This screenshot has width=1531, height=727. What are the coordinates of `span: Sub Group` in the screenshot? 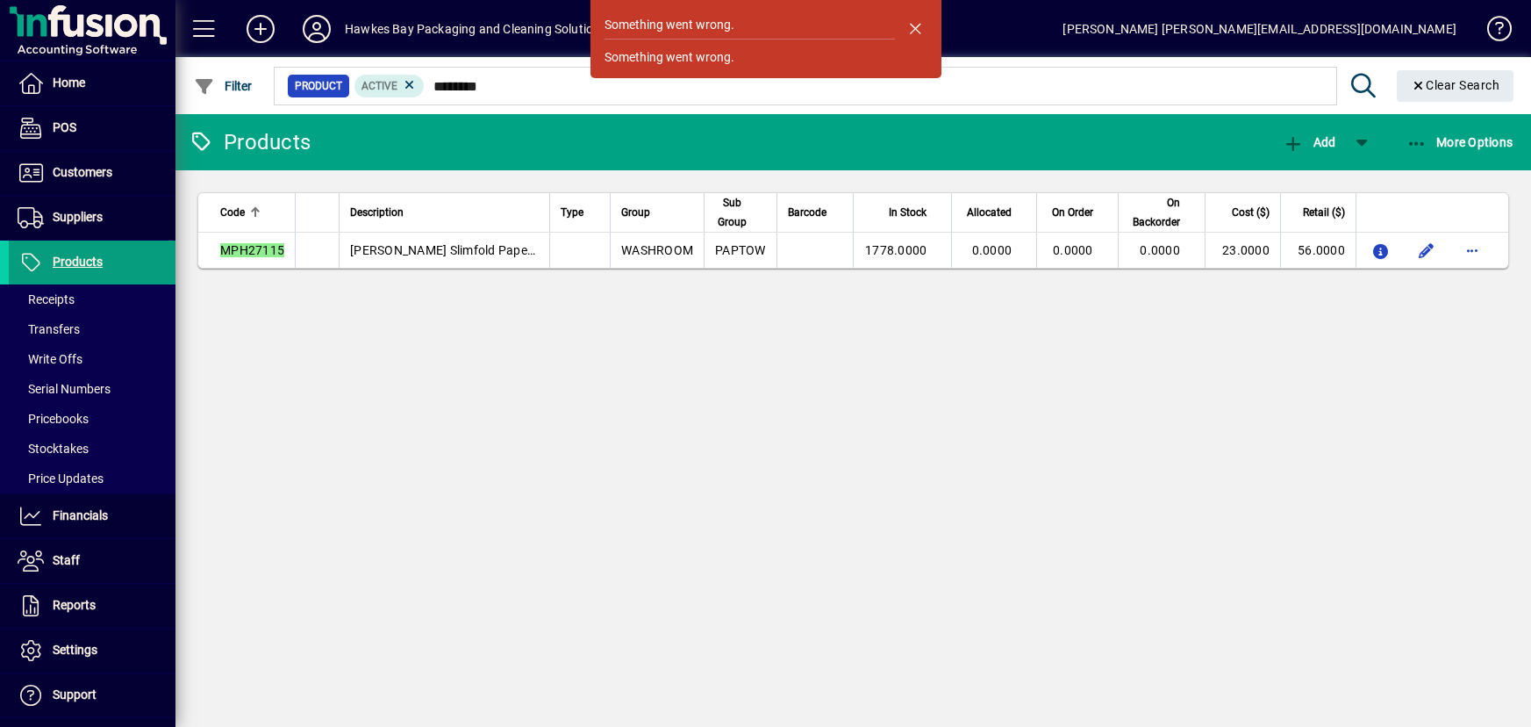 It's located at (733, 212).